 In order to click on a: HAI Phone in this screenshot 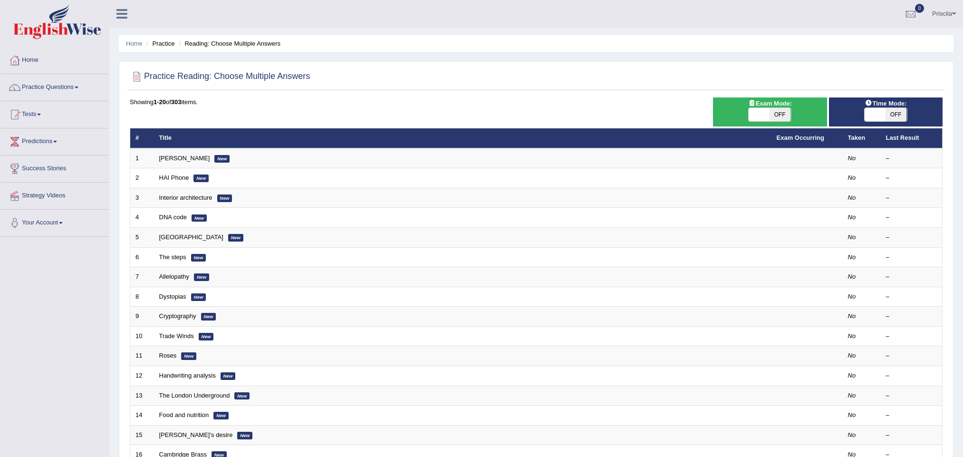, I will do `click(174, 177)`.